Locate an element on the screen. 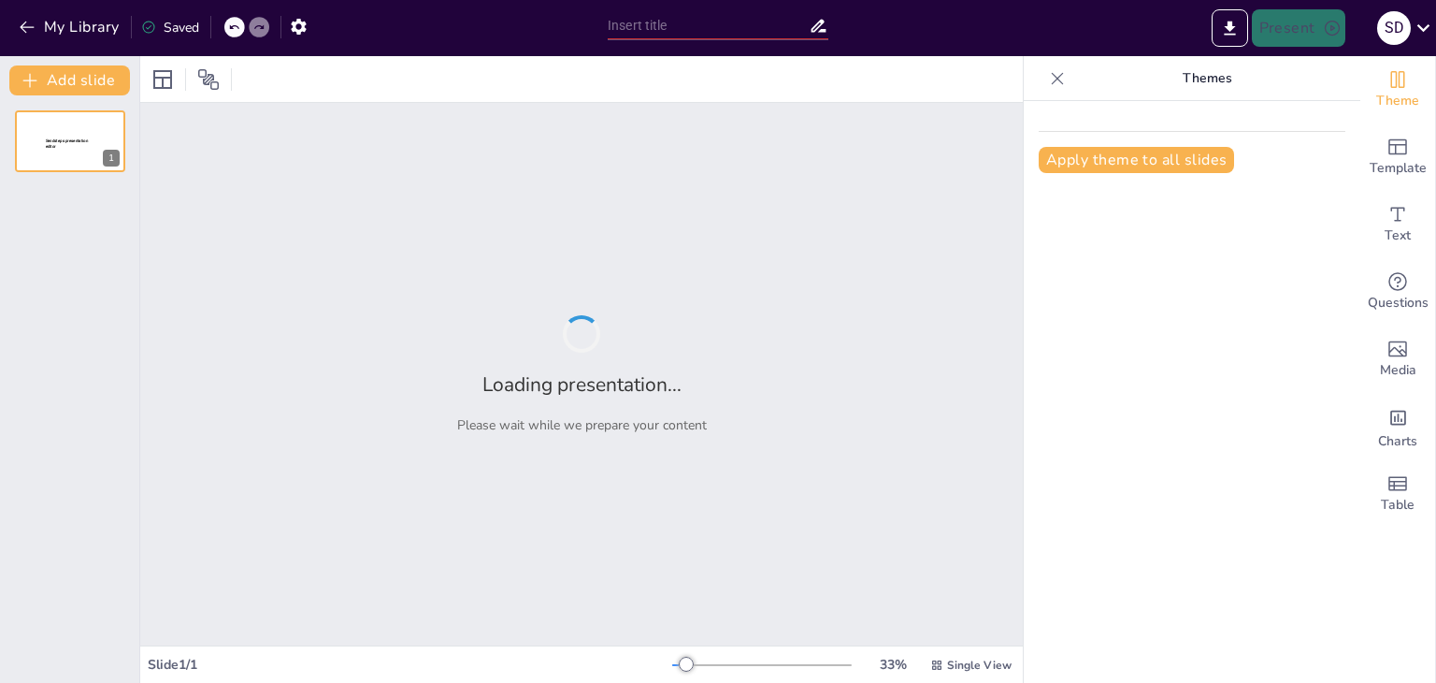 This screenshot has width=1436, height=683. button: Present is located at coordinates (1299, 28).